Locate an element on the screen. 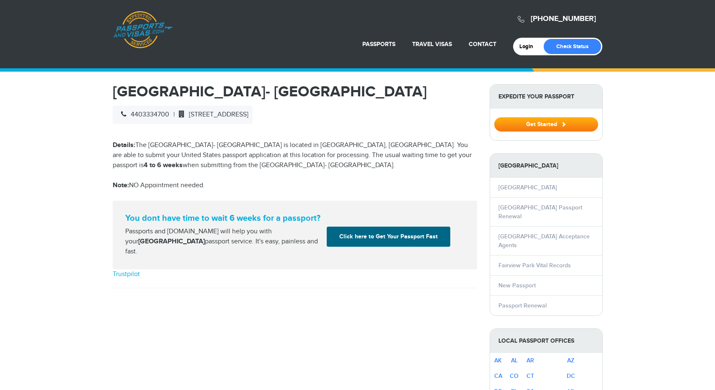  a: Travel Visas is located at coordinates (432, 44).